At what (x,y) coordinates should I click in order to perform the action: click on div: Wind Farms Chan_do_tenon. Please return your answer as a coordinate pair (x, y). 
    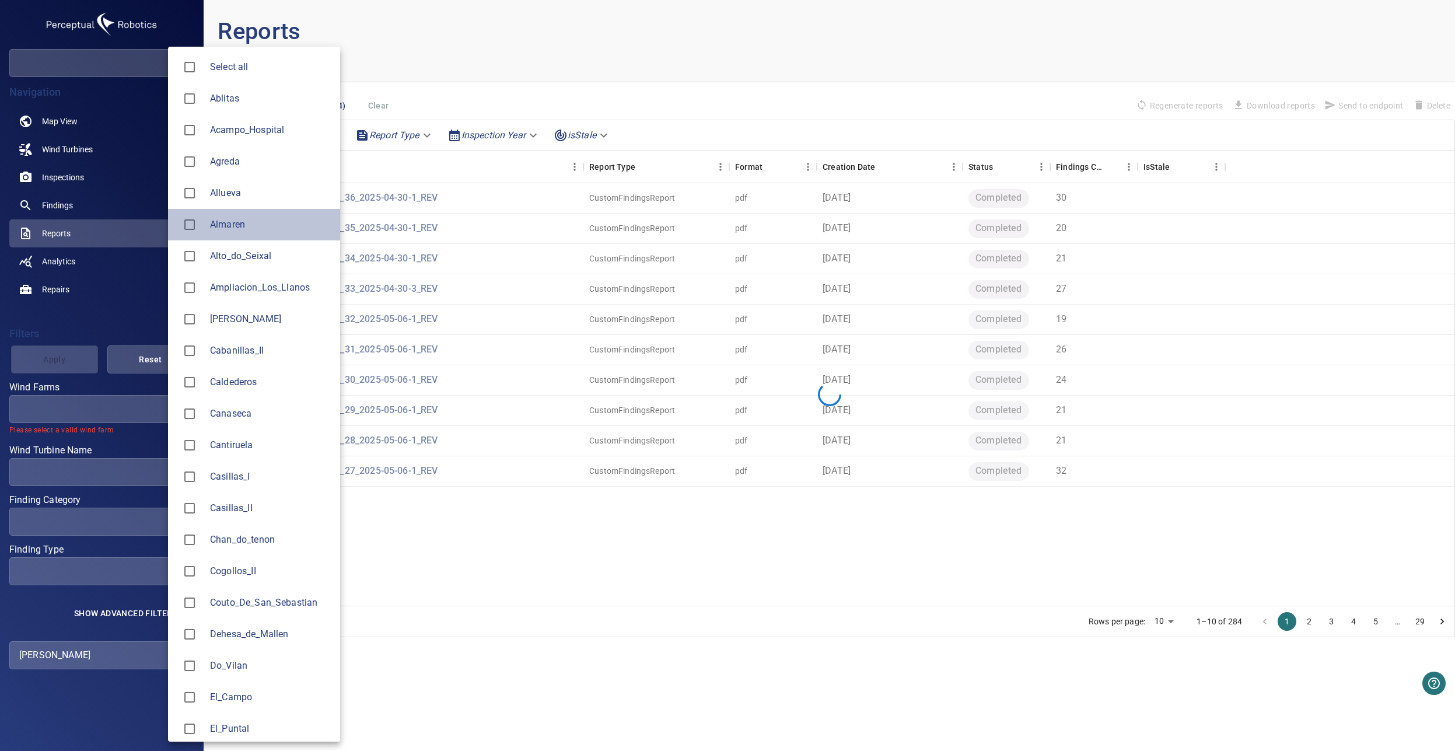
    Looking at the image, I should click on (270, 539).